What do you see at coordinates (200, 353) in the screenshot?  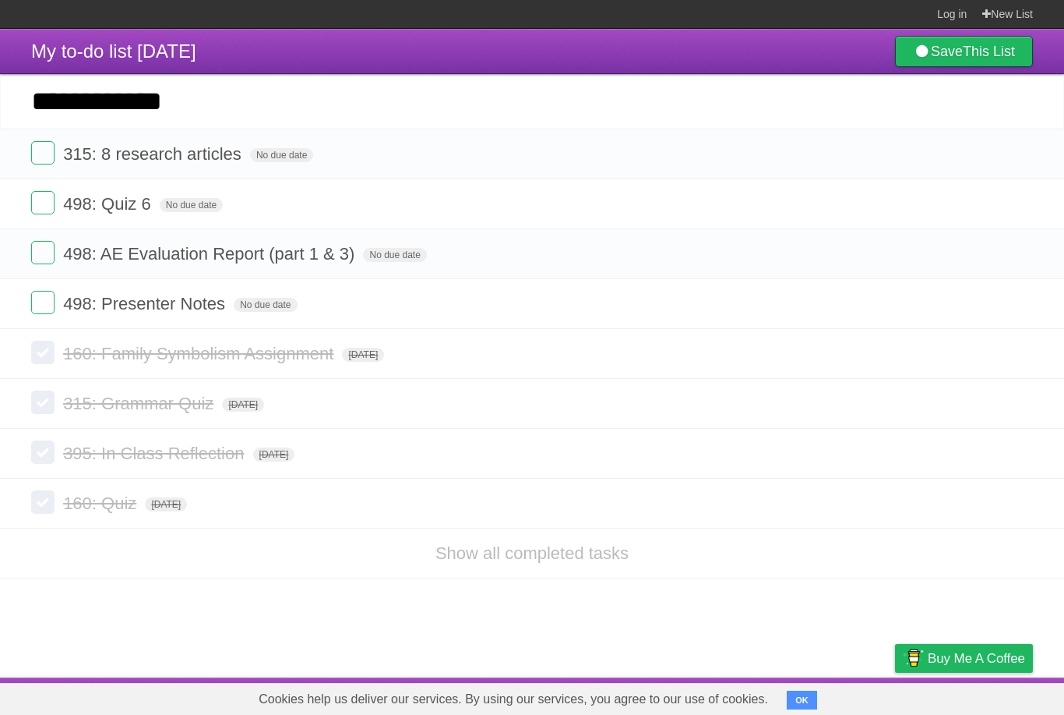 I see `span: 160: Family Symbolism Assignment` at bounding box center [200, 353].